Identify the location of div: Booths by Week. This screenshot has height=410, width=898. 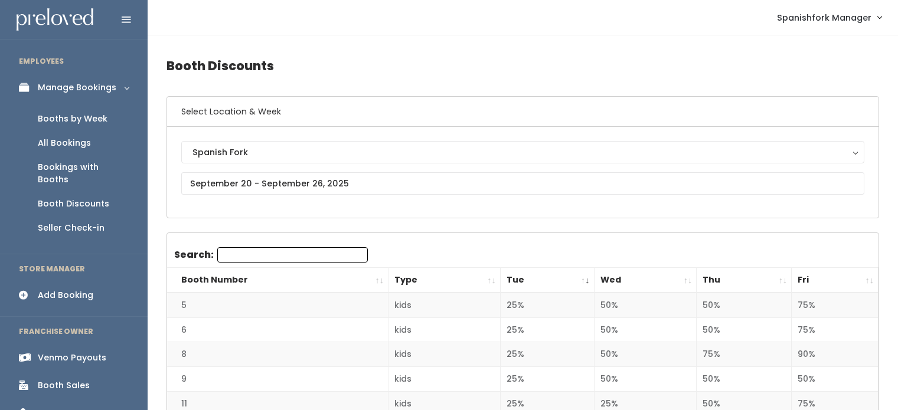
(73, 119).